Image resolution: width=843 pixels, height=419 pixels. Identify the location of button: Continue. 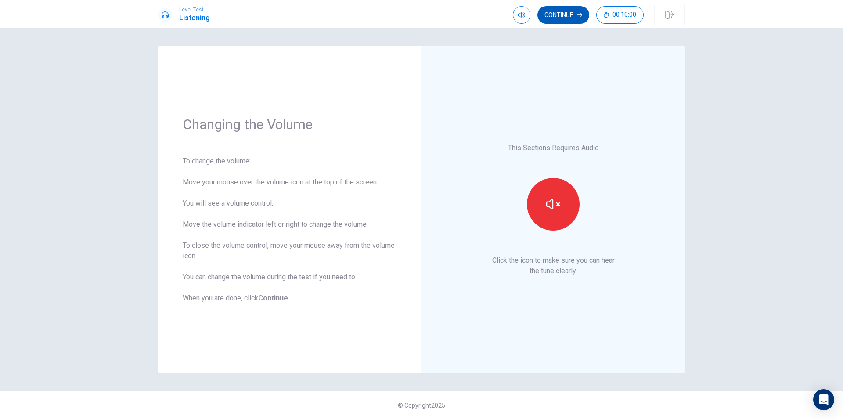
(564, 15).